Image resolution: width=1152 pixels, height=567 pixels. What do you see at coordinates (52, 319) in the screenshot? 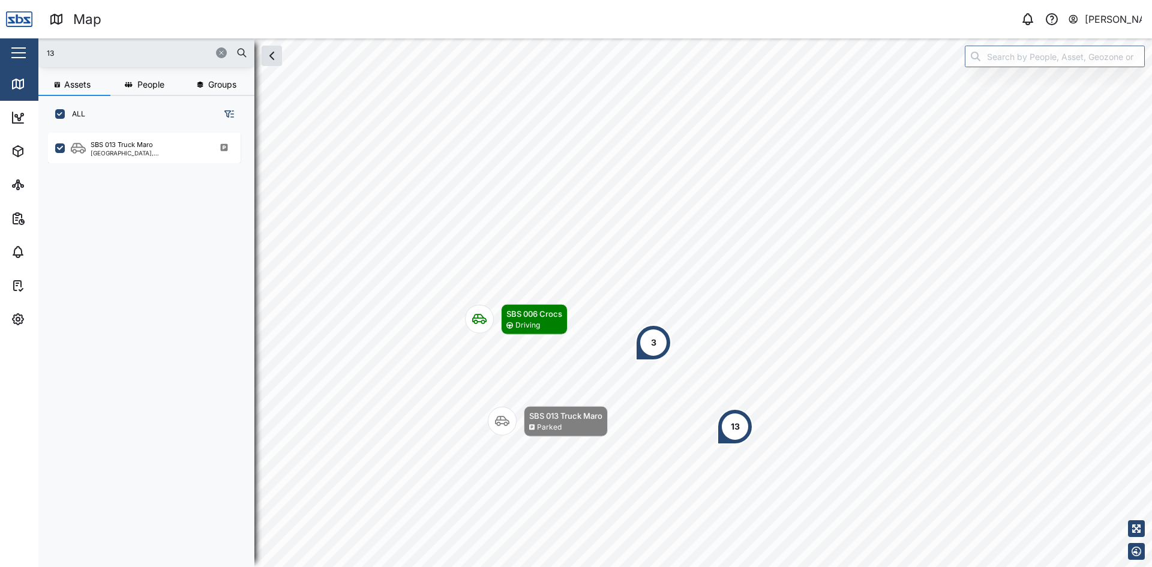
I see `div: Settings` at bounding box center [52, 319].